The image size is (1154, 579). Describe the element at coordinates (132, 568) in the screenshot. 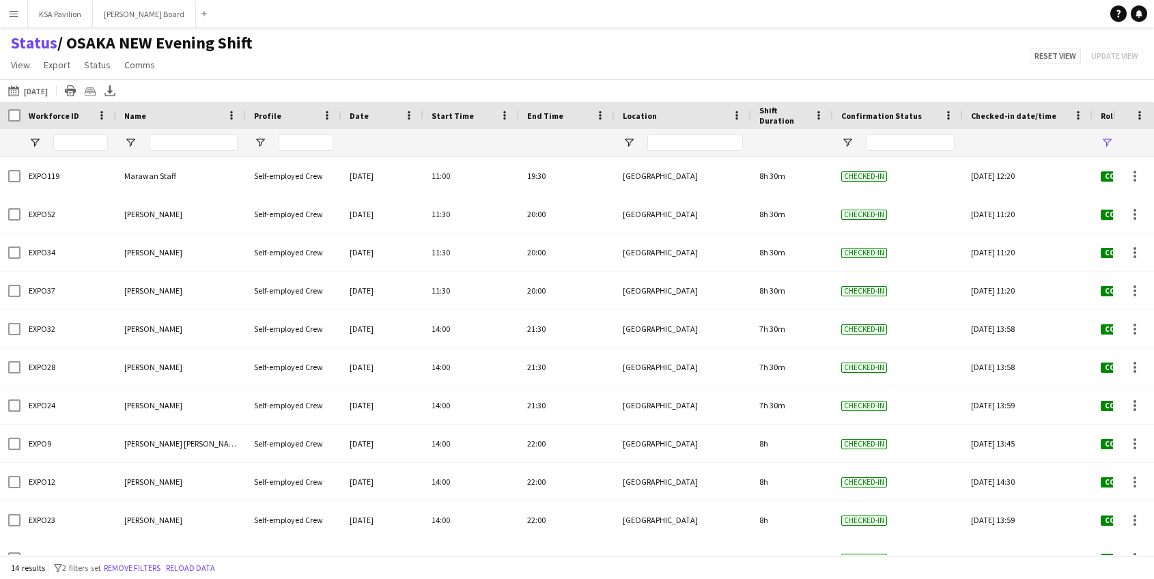

I see `button: Remove filters` at that location.